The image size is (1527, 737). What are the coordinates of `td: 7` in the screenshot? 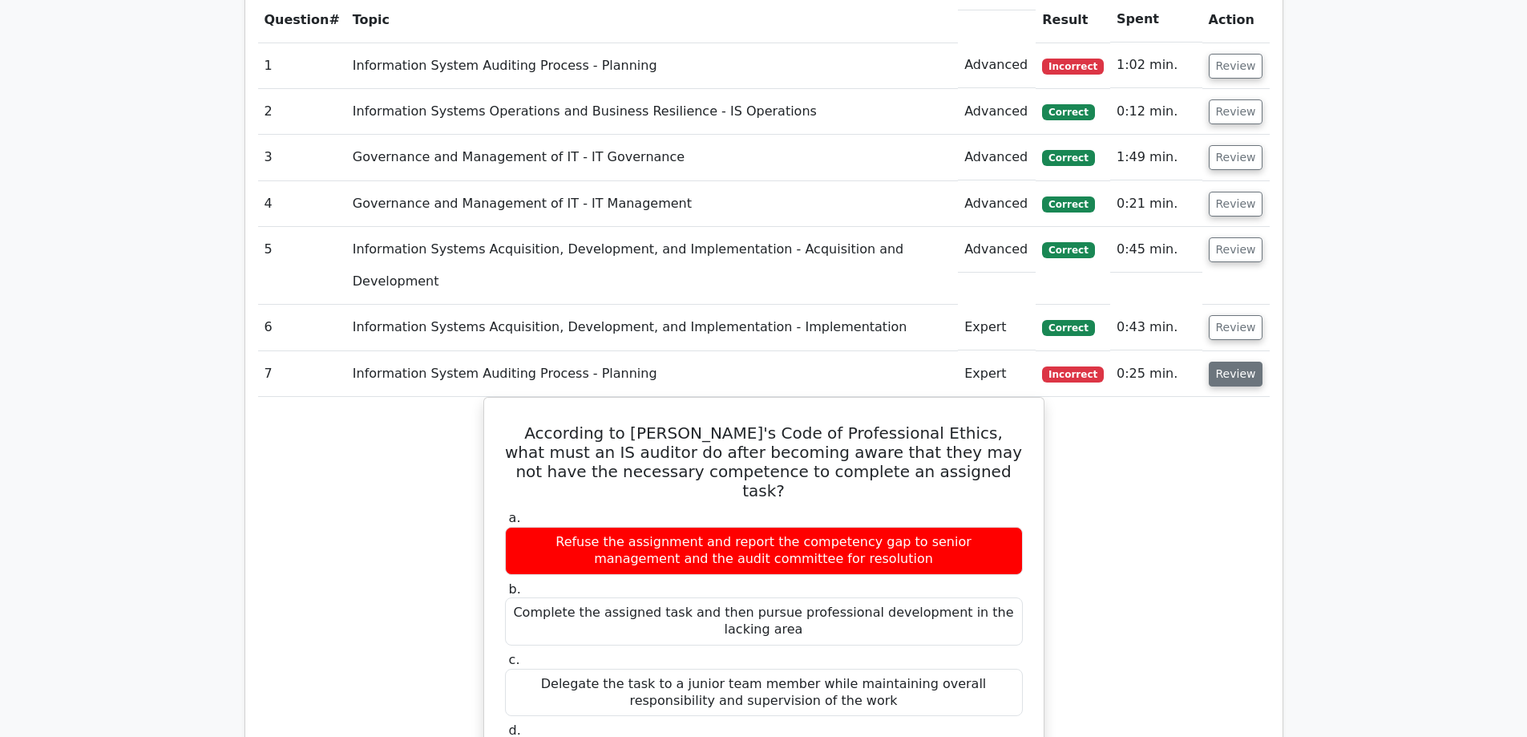 It's located at (302, 374).